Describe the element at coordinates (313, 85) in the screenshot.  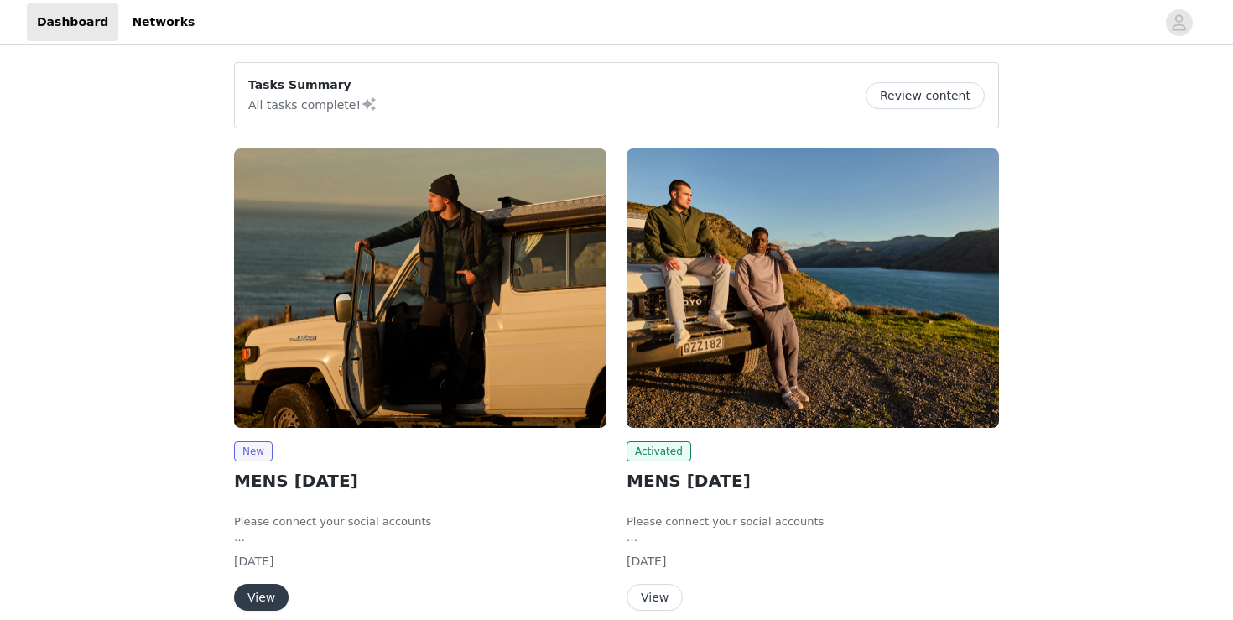
I see `p: Tasks Summary` at that location.